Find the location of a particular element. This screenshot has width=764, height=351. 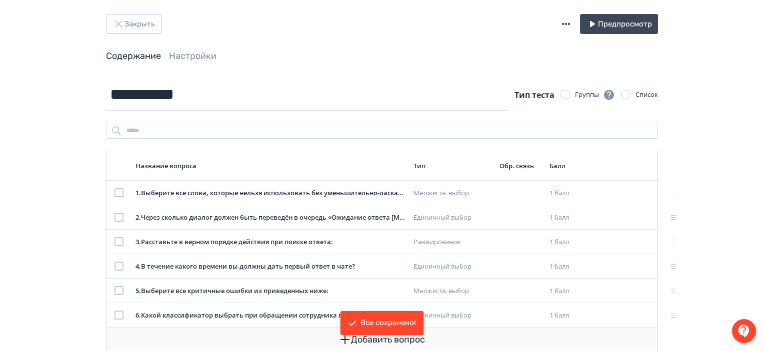

div: 5 . Выберите все критичные ошибки из приведенных ниже: is located at coordinates (270, 291).